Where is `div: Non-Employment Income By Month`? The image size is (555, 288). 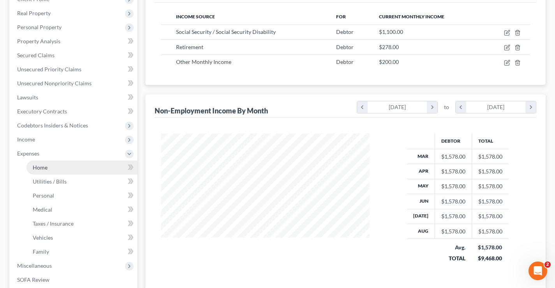
div: Non-Employment Income By Month is located at coordinates (211, 111).